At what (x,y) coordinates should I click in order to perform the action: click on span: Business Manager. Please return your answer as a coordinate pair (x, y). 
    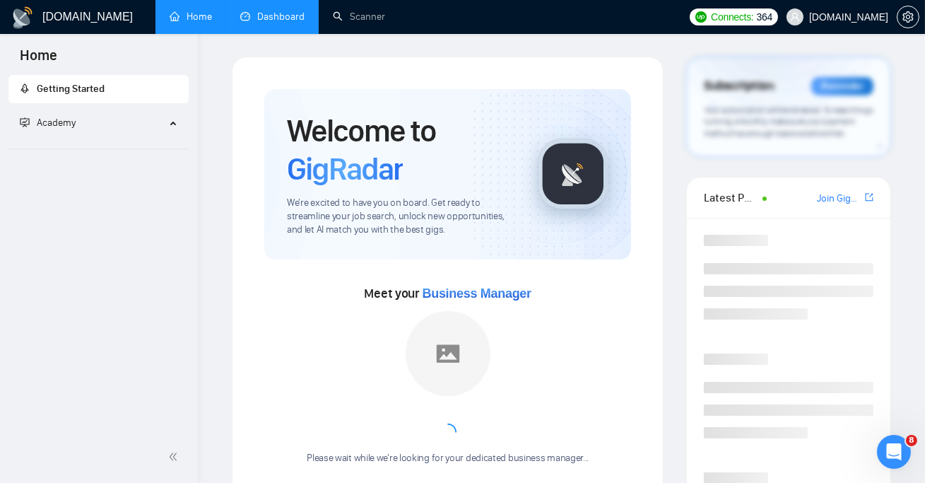
    Looking at the image, I should click on (477, 293).